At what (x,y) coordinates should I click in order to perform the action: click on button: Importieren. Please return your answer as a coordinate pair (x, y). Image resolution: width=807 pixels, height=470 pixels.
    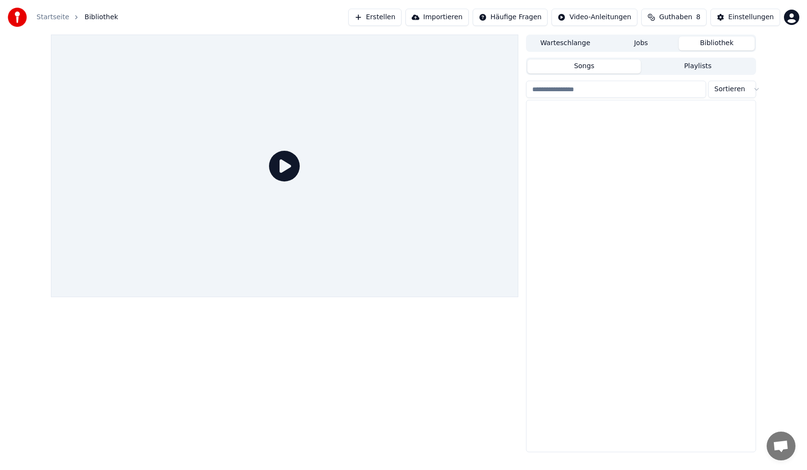
    Looking at the image, I should click on (437, 17).